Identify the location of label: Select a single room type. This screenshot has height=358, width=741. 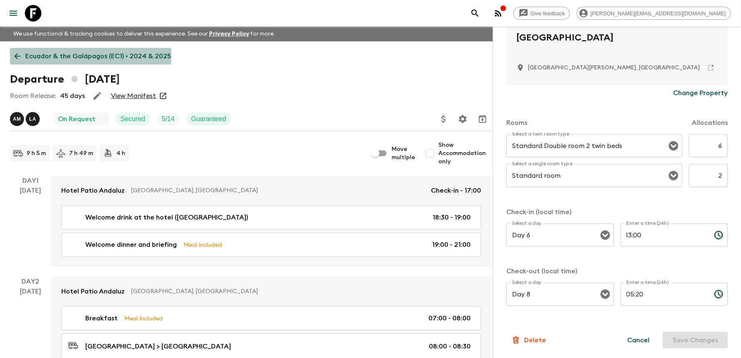
(542, 164).